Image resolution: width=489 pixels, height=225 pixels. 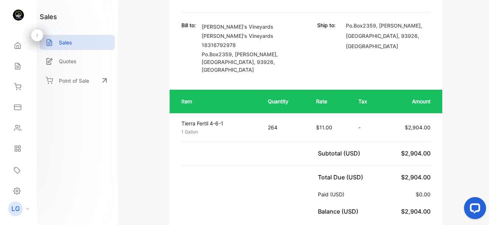 I want to click on p: Paid (USD), so click(x=332, y=194).